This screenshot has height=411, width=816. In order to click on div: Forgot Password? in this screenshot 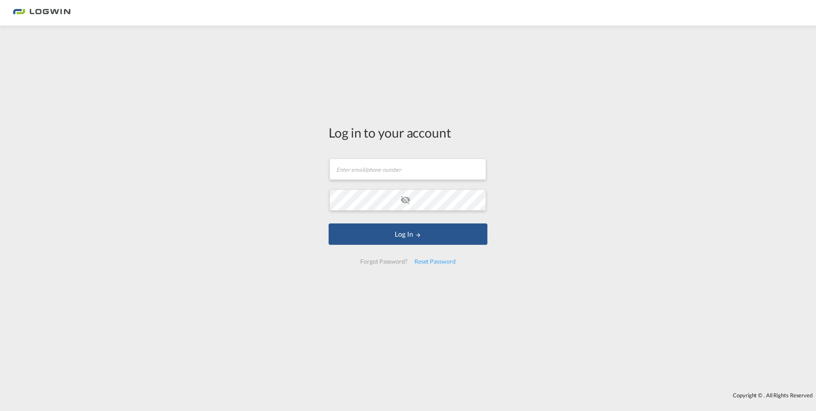, I will do `click(384, 261)`.